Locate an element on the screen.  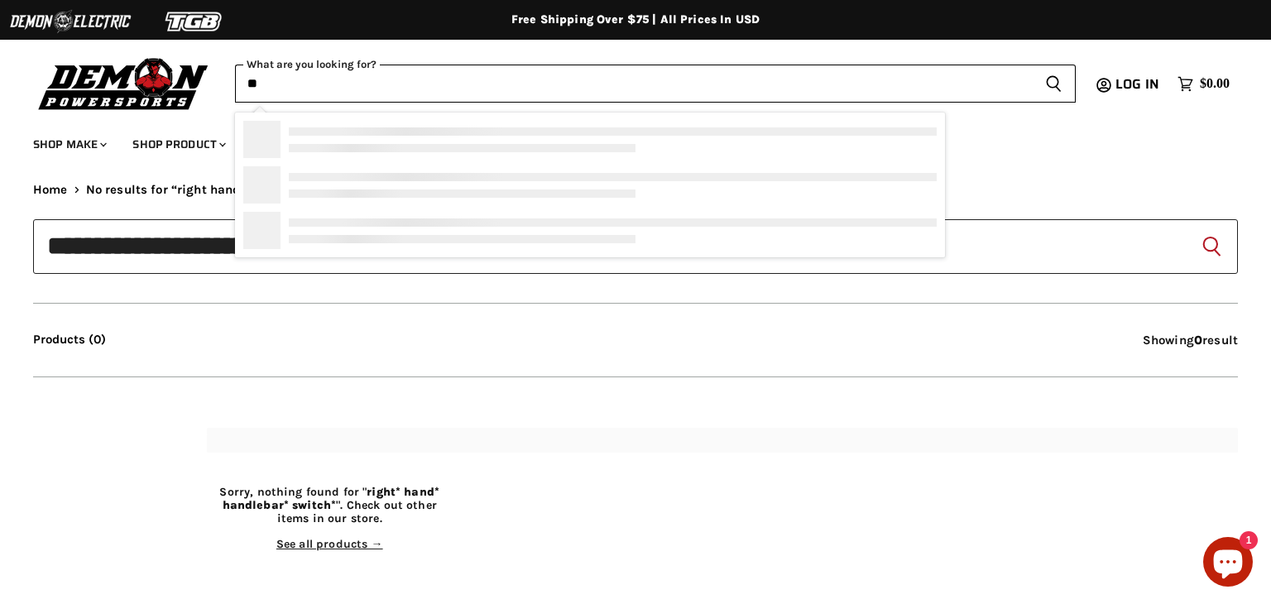
span: No results for “right hand handlebar switch” is located at coordinates (220, 190).